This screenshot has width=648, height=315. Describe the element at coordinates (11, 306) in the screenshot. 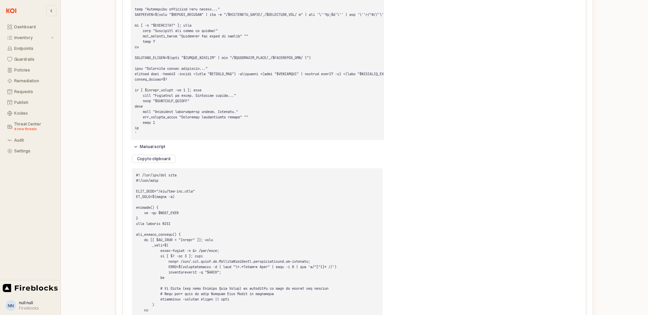

I see `button: nn` at that location.